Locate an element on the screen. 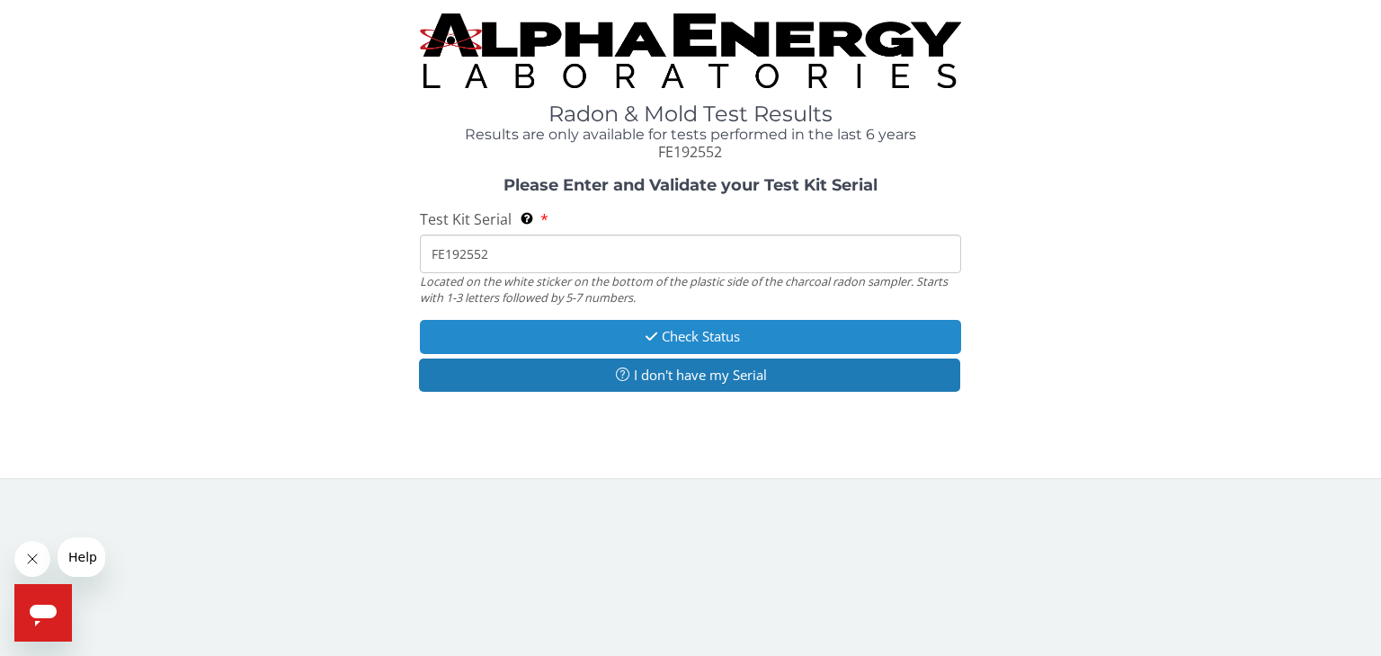 This screenshot has width=1381, height=656. span: Help is located at coordinates (25, 20).